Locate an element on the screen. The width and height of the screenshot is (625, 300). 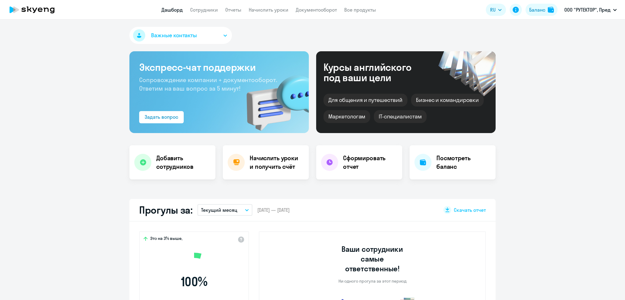
h4: Добавить сотрудников is located at coordinates (183, 162).